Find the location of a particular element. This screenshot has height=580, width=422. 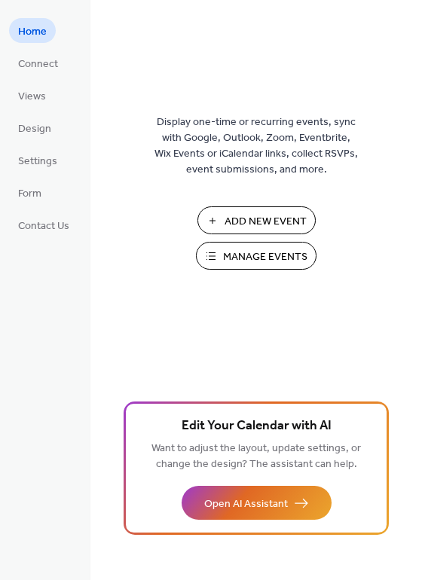

span: Add New Event is located at coordinates (265, 222).